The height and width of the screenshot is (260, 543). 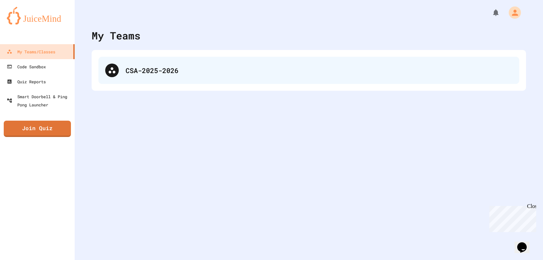 I want to click on img: logo-orange.svg, so click(x=37, y=16).